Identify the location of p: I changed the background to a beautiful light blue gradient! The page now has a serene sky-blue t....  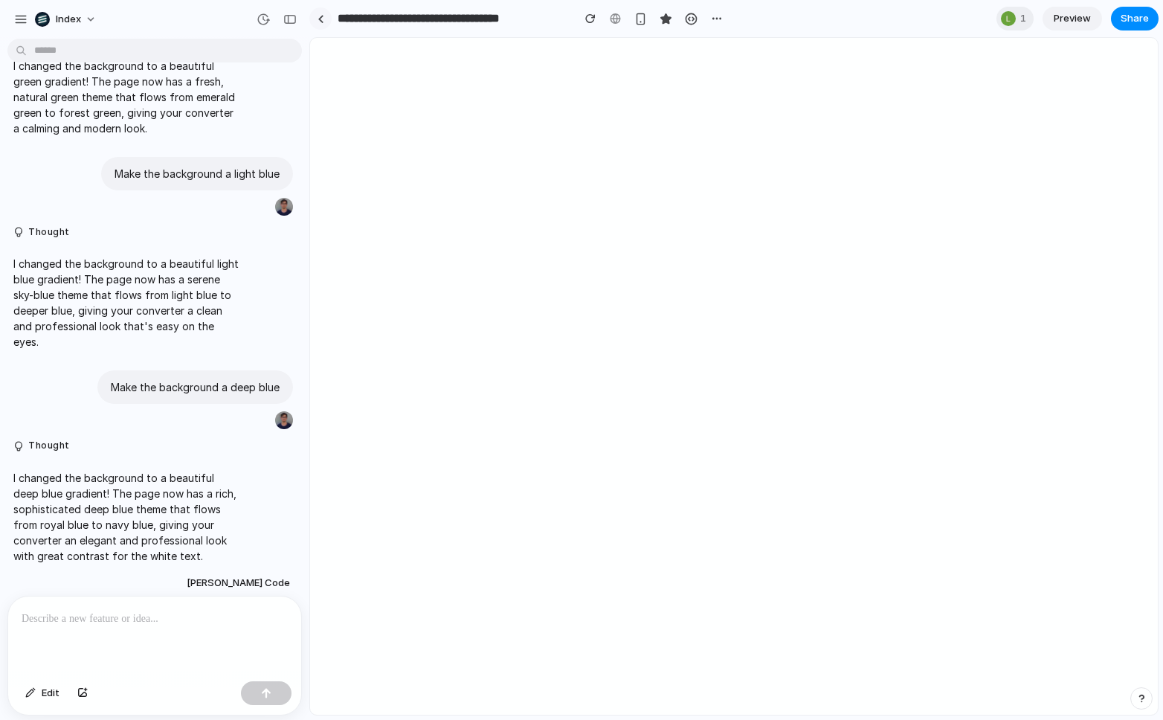
(127, 303).